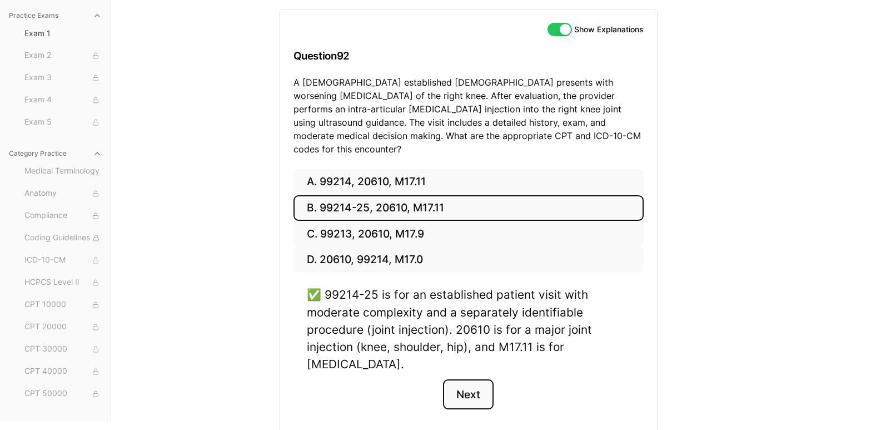 Image resolution: width=881 pixels, height=430 pixels. Describe the element at coordinates (63, 194) in the screenshot. I see `button: Anatomy` at that location.